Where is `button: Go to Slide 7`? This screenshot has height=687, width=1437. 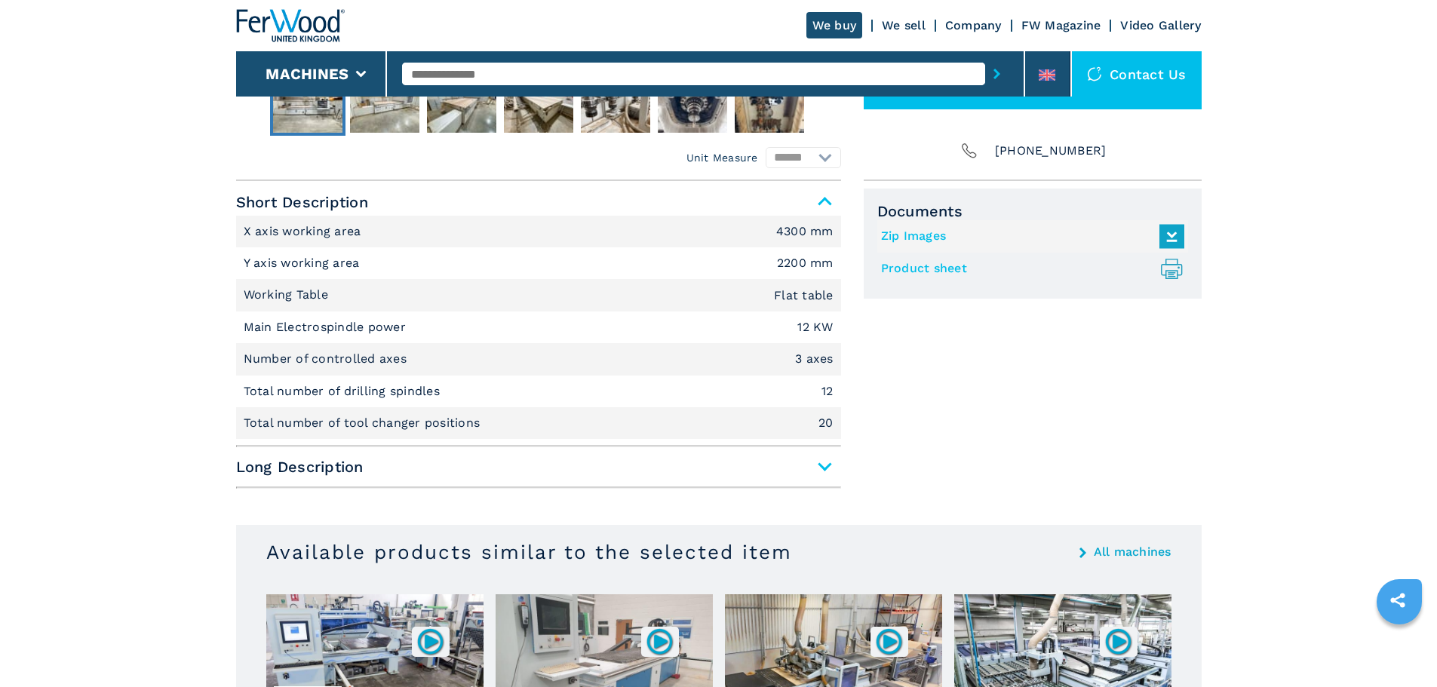
button: Go to Slide 7 is located at coordinates (769, 106).